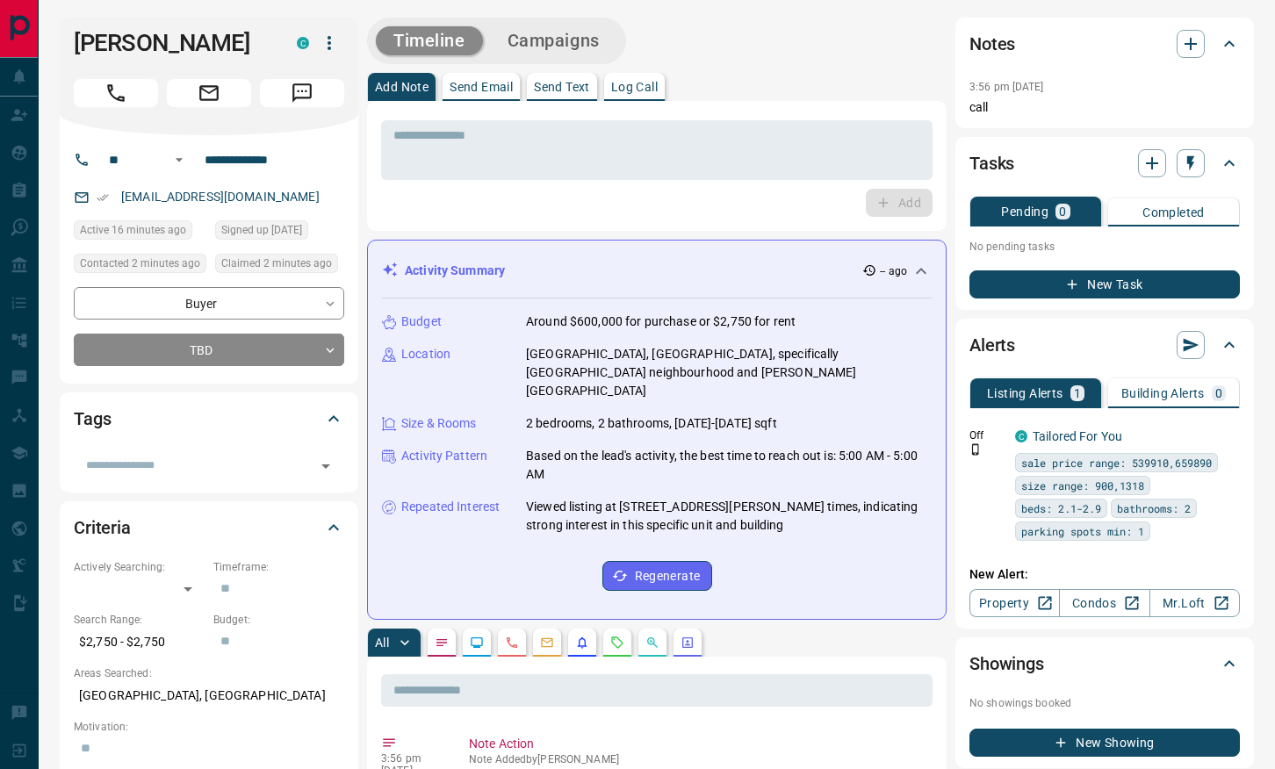  I want to click on p: Activity Summary, so click(455, 270).